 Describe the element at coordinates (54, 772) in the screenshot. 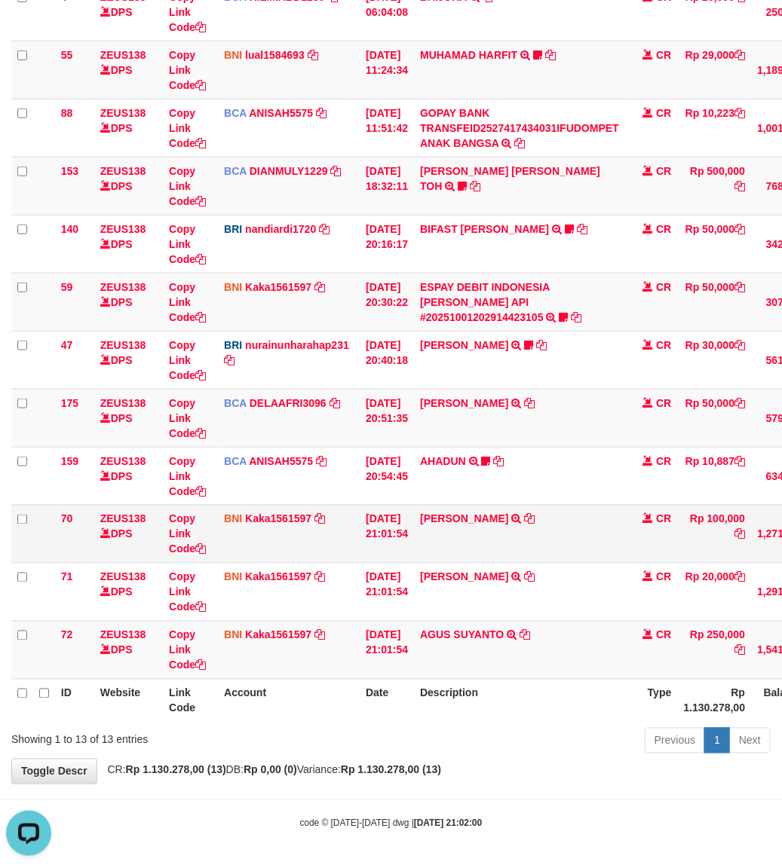

I see `a: Toggle Descr` at that location.